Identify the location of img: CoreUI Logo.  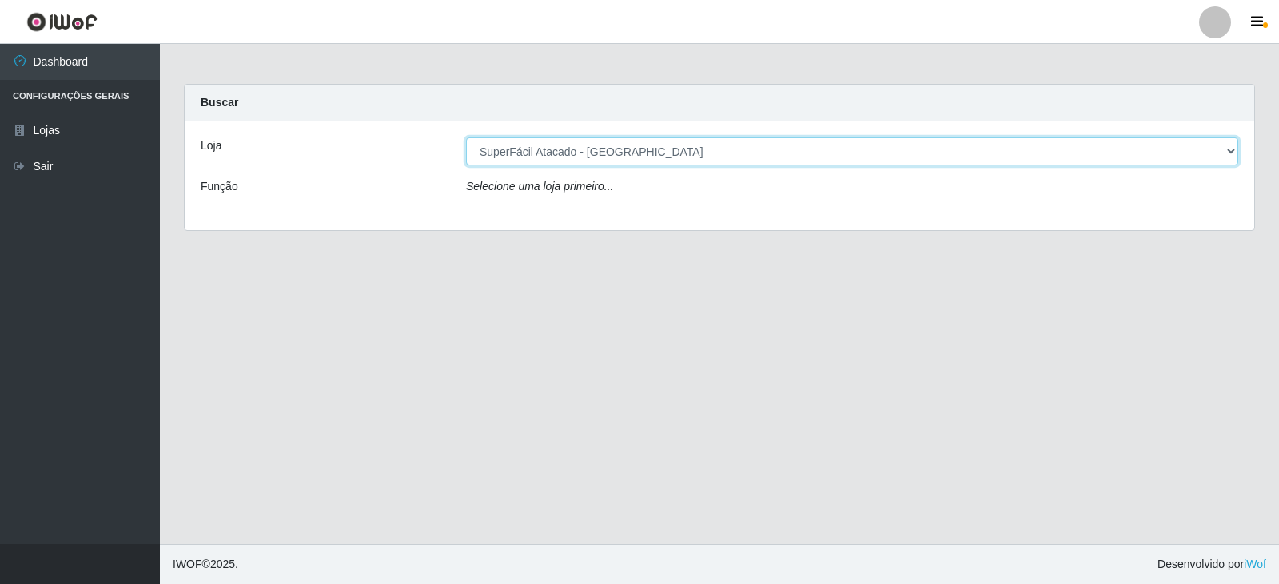
(62, 22).